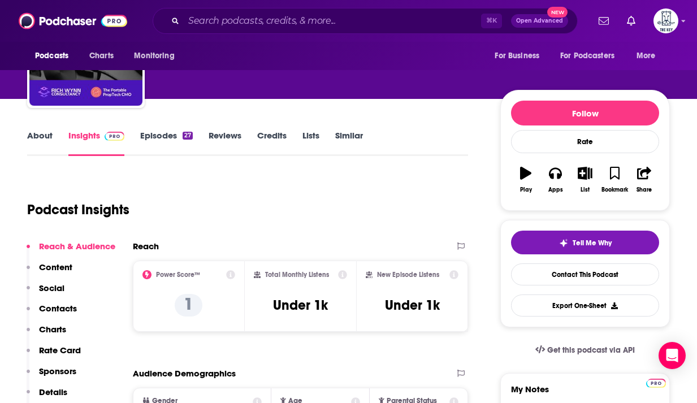 The height and width of the screenshot is (403, 697). Describe the element at coordinates (646, 56) in the screenshot. I see `span: More` at that location.